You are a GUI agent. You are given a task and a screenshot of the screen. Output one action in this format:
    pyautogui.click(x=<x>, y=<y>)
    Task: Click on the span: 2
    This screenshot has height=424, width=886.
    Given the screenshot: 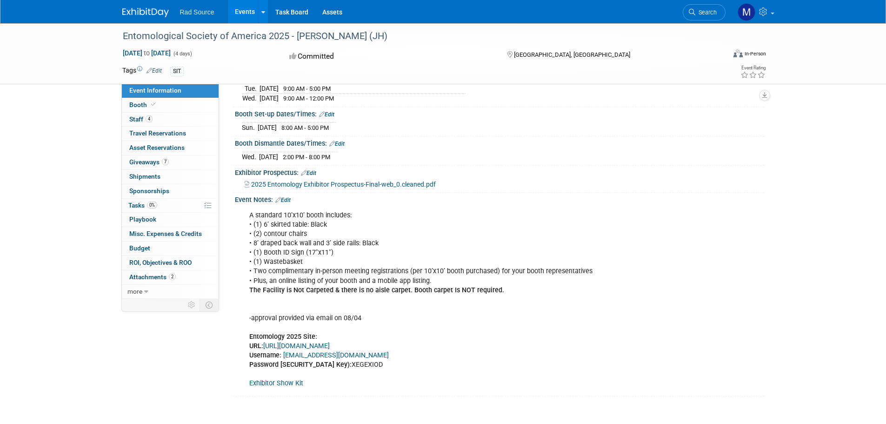 What is the action you would take?
    pyautogui.click(x=172, y=276)
    